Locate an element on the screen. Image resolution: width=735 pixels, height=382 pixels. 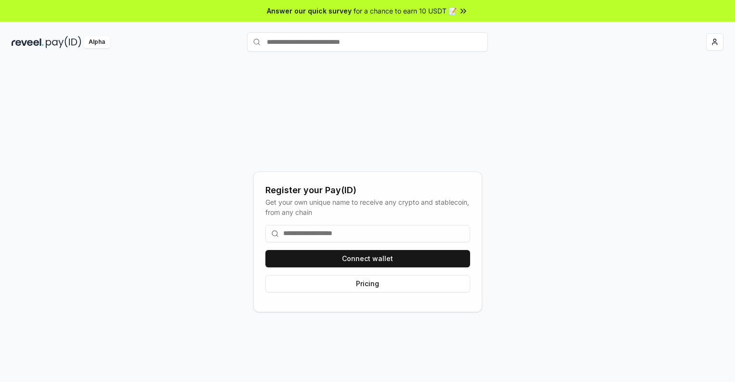
div: Get your own unique name to receive any crypto and stablecoin, from any chain is located at coordinates (368, 207).